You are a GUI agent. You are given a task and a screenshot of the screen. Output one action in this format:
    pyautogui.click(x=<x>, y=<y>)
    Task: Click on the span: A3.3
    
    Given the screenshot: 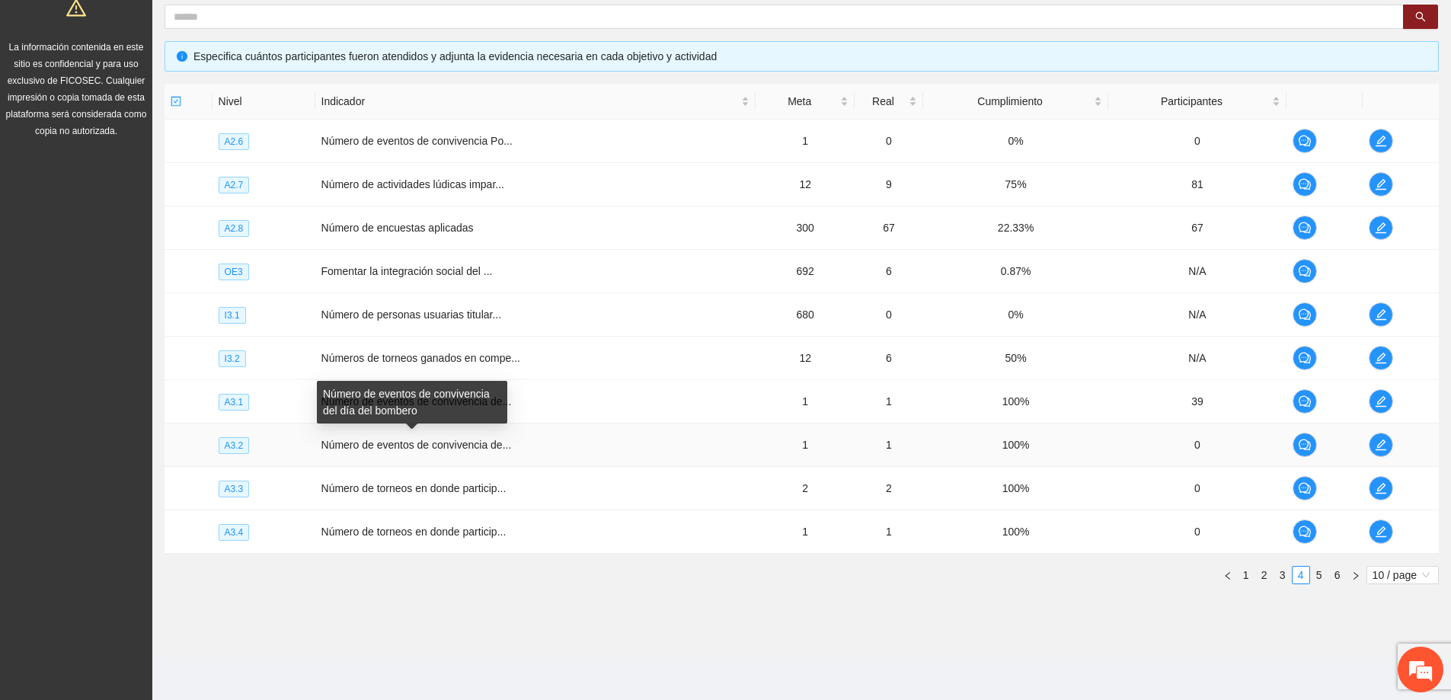 What is the action you would take?
    pyautogui.click(x=234, y=489)
    